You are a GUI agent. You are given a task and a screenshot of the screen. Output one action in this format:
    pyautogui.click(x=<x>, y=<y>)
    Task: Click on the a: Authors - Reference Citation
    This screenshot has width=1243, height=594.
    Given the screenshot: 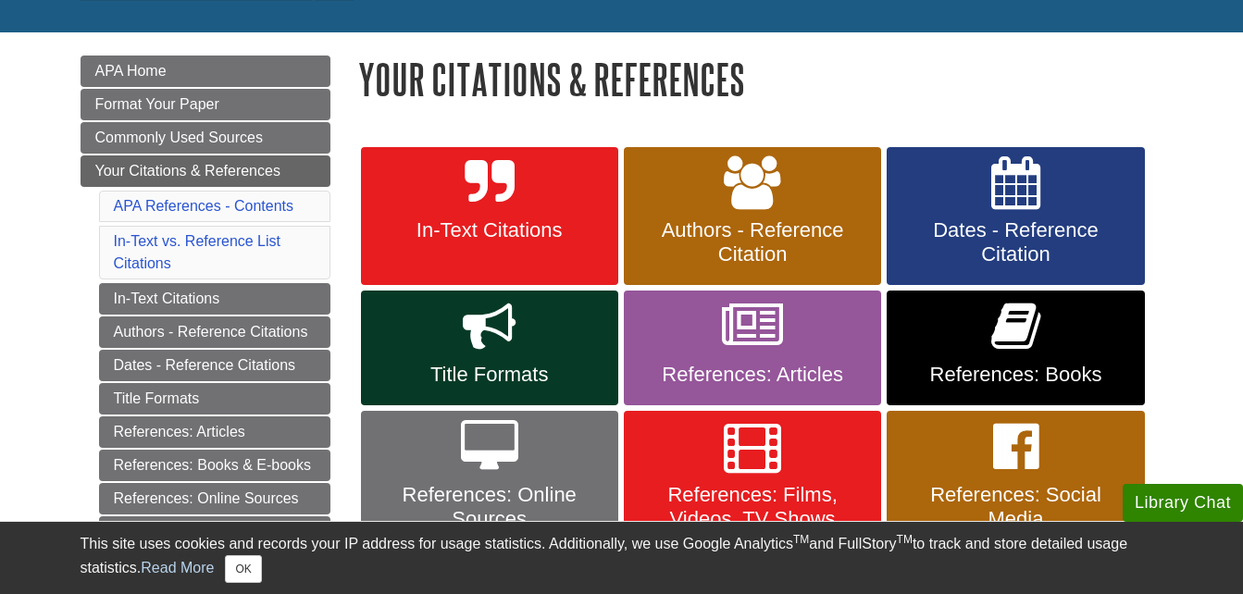 What is the action you would take?
    pyautogui.click(x=752, y=216)
    